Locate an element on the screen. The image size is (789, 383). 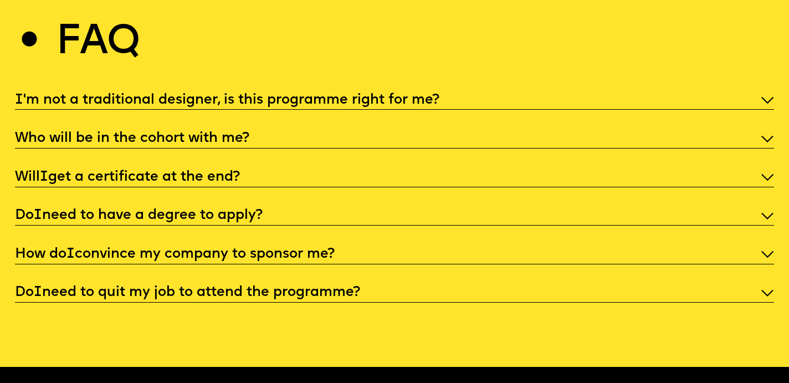
p: 'm not a traditional designer, is this programme right for me? is located at coordinates (395, 100).